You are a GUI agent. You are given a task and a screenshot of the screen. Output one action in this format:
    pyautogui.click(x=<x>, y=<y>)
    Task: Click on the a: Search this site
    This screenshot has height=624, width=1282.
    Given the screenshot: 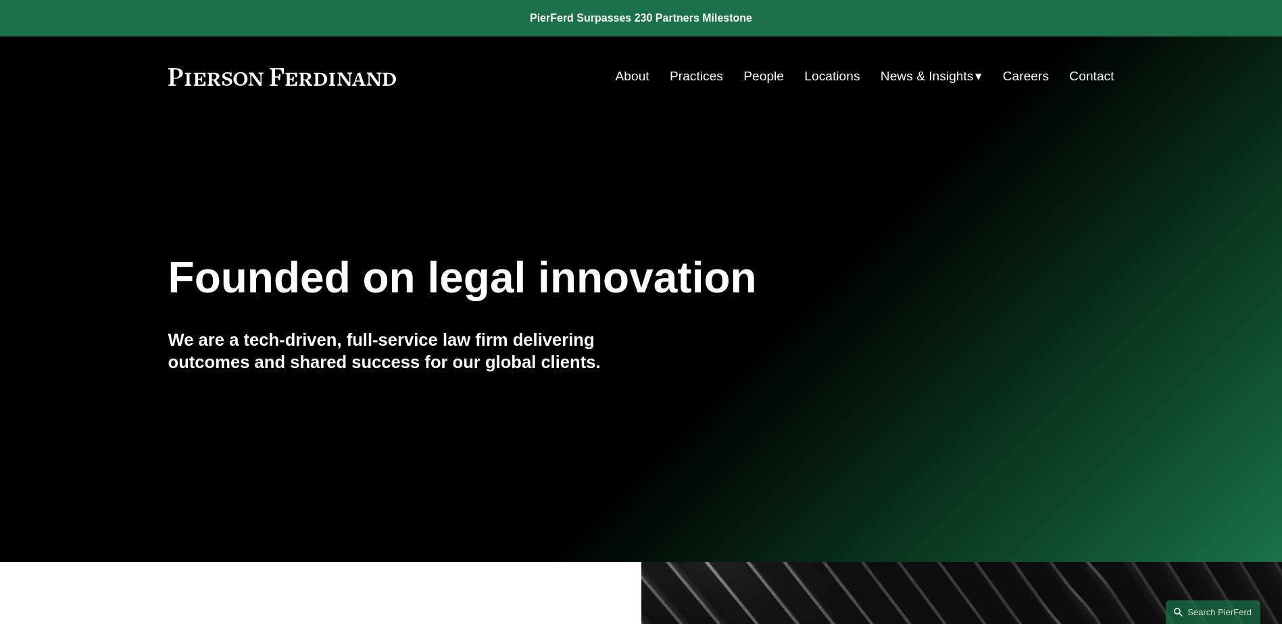 What is the action you would take?
    pyautogui.click(x=1213, y=612)
    